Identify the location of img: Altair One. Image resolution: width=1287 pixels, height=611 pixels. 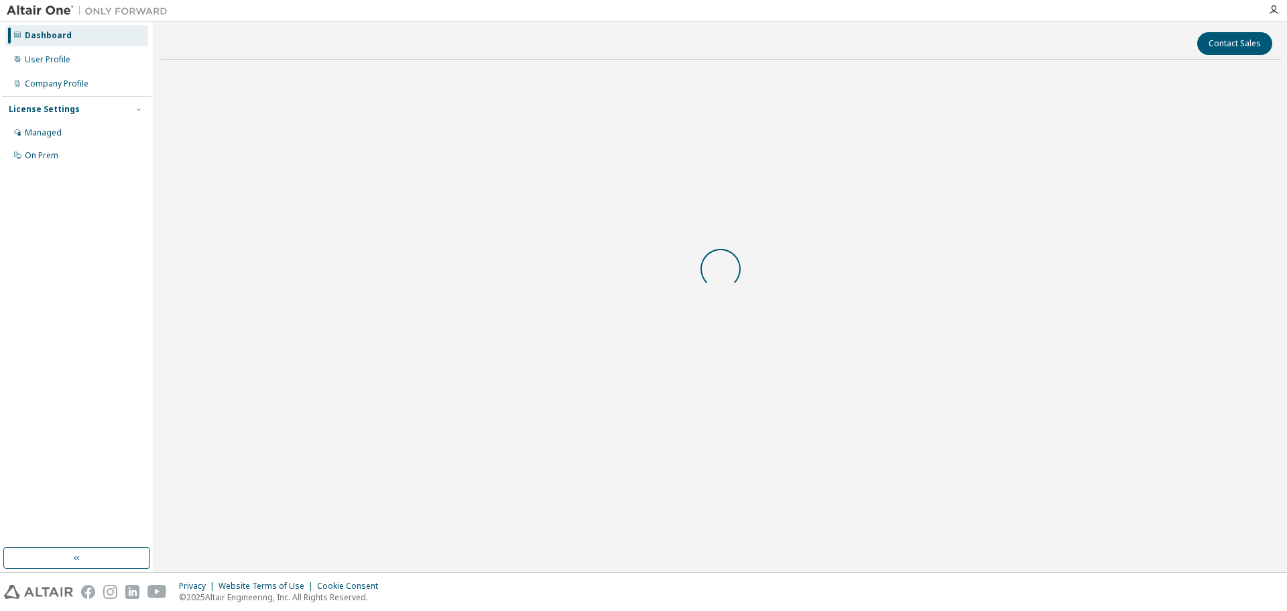
(91, 11).